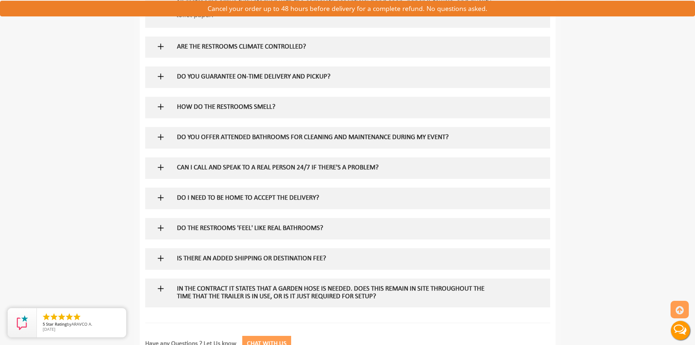 The image size is (695, 345). What do you see at coordinates (680, 330) in the screenshot?
I see `button: Live Chat` at bounding box center [680, 330].